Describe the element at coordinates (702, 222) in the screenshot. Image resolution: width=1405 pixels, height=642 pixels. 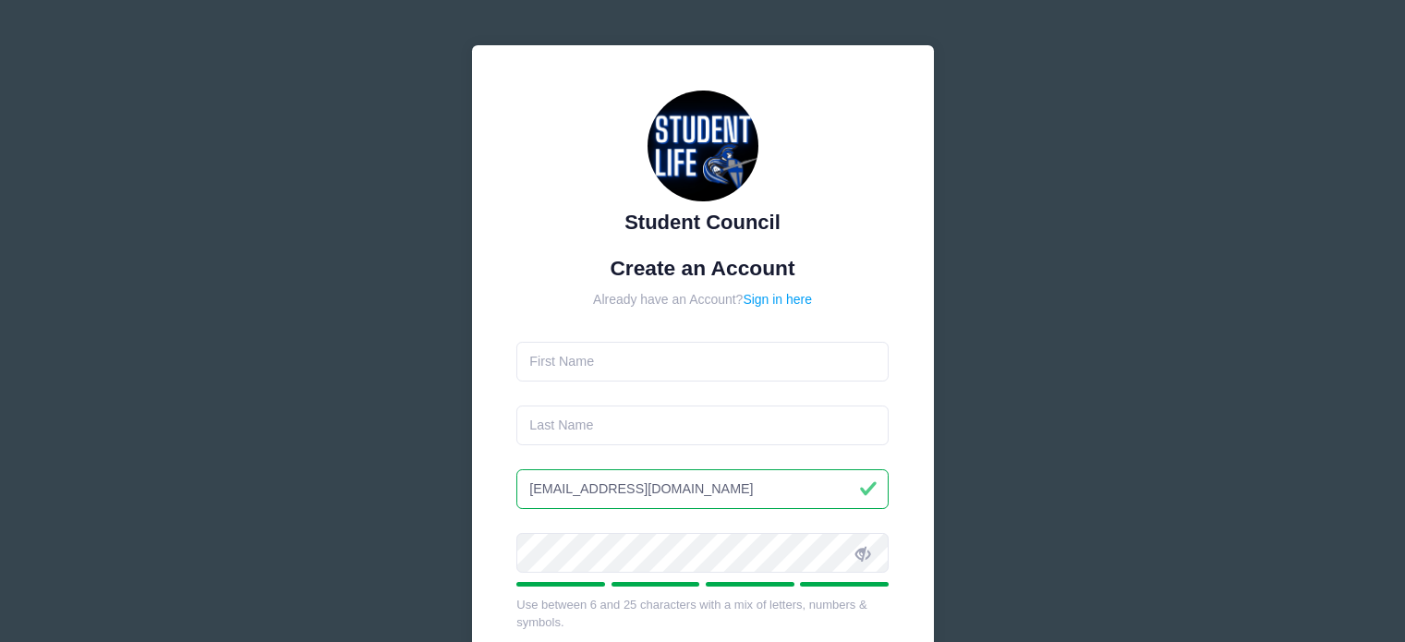
I see `div: Student Council` at that location.